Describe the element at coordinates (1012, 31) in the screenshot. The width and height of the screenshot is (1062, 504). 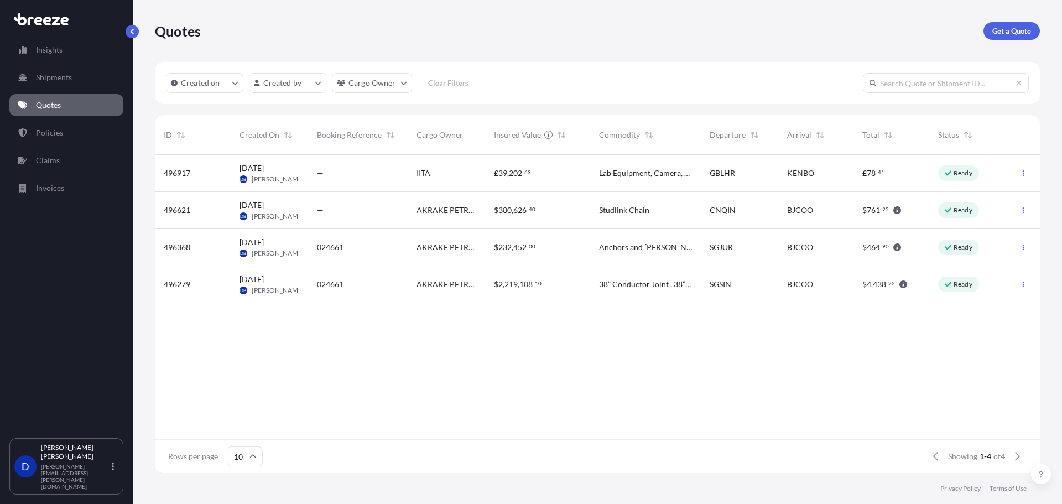
I see `a: Get a Quote` at that location.